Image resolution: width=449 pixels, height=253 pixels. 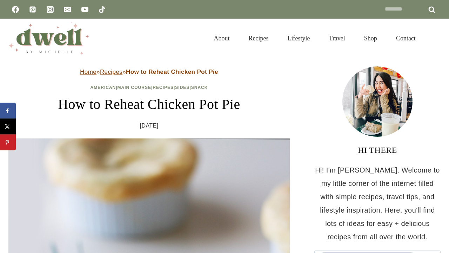 What do you see at coordinates (49, 38) in the screenshot?
I see `img: DWELL by michelle` at bounding box center [49, 38].